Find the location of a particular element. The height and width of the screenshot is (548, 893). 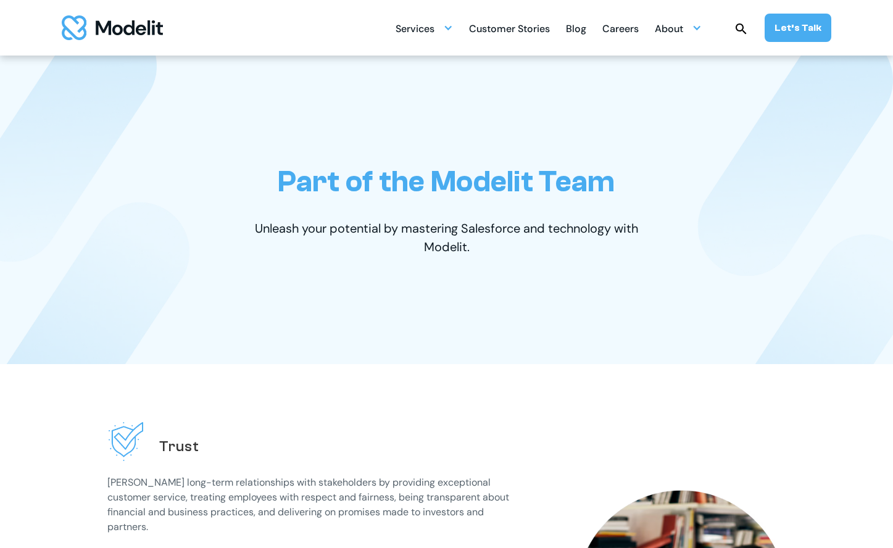

div: Blog is located at coordinates (576, 30).